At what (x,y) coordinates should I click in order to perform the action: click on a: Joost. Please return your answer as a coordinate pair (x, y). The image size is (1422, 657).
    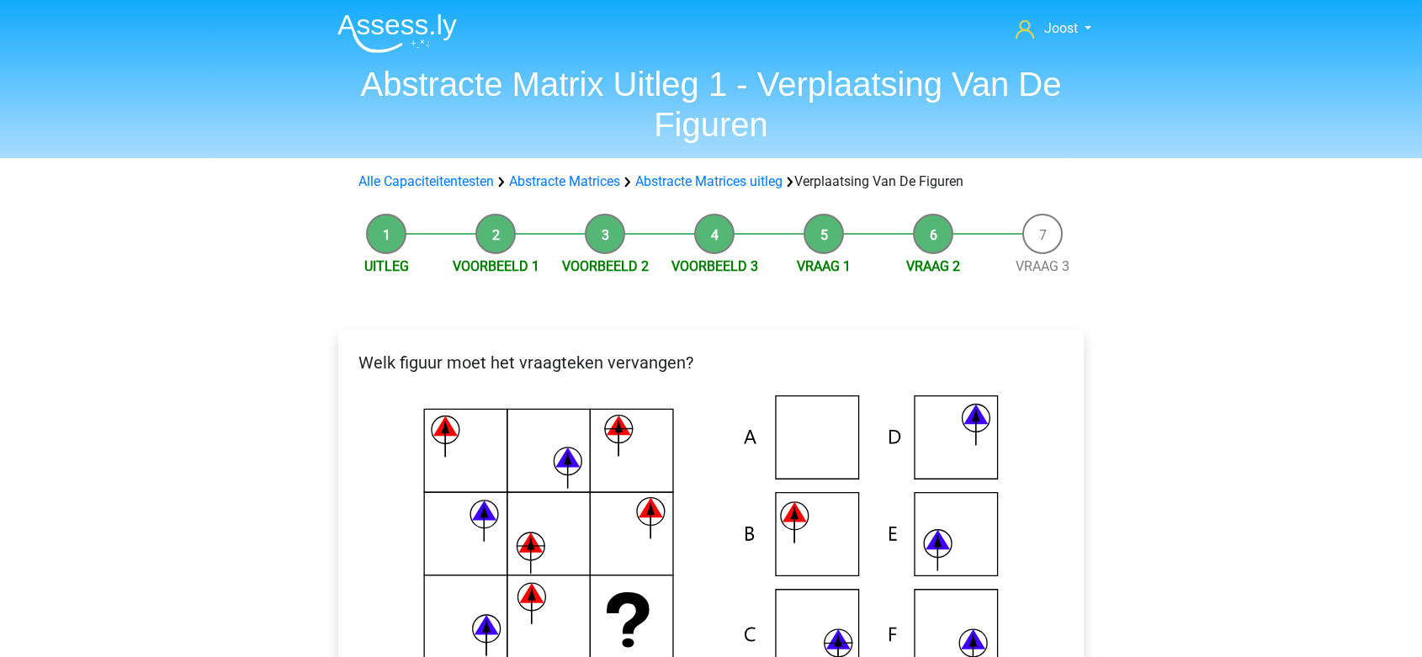
    Looking at the image, I should click on (1054, 29).